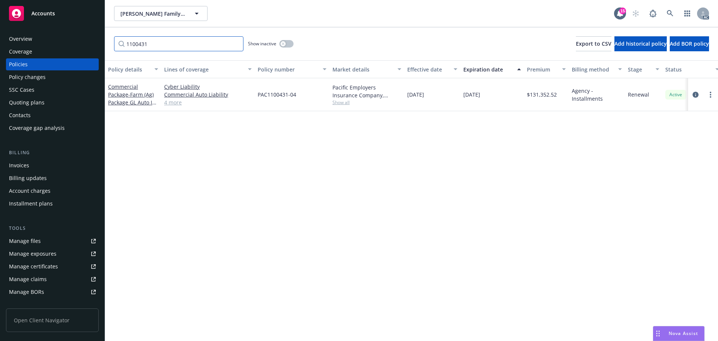  I want to click on span: Agency - Installments, so click(597, 95).